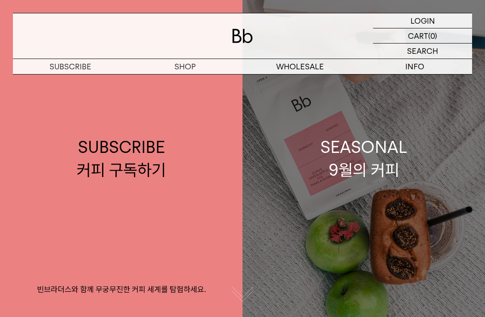 This screenshot has width=485, height=317. I want to click on a: CART (0), so click(422, 36).